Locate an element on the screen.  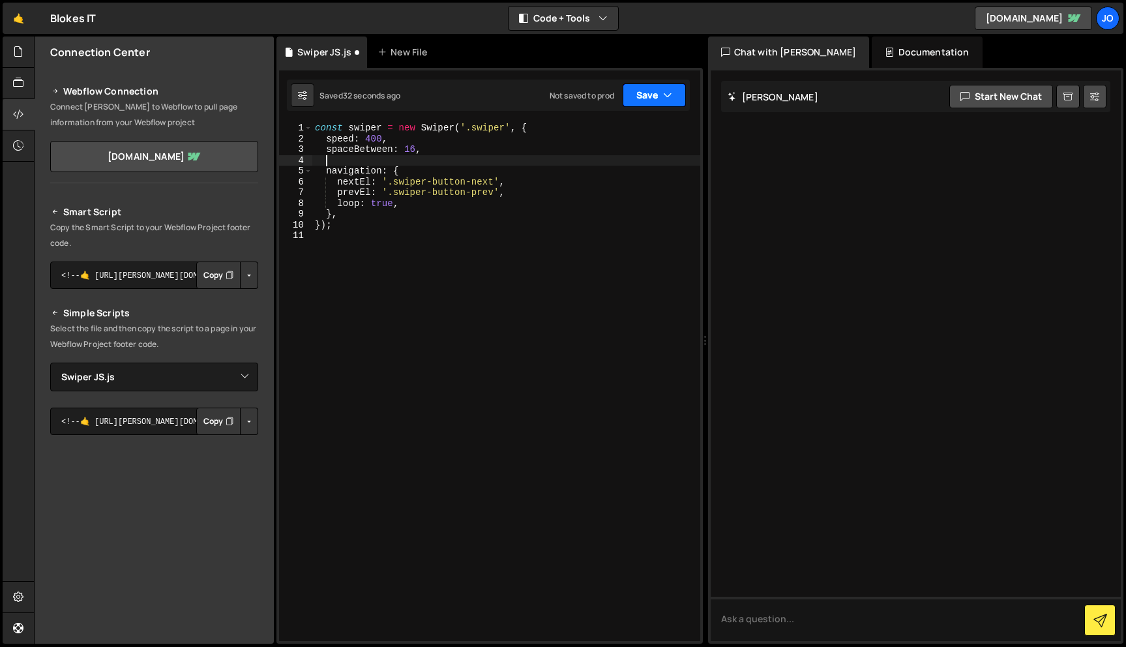
div: Documentation is located at coordinates (926, 52).